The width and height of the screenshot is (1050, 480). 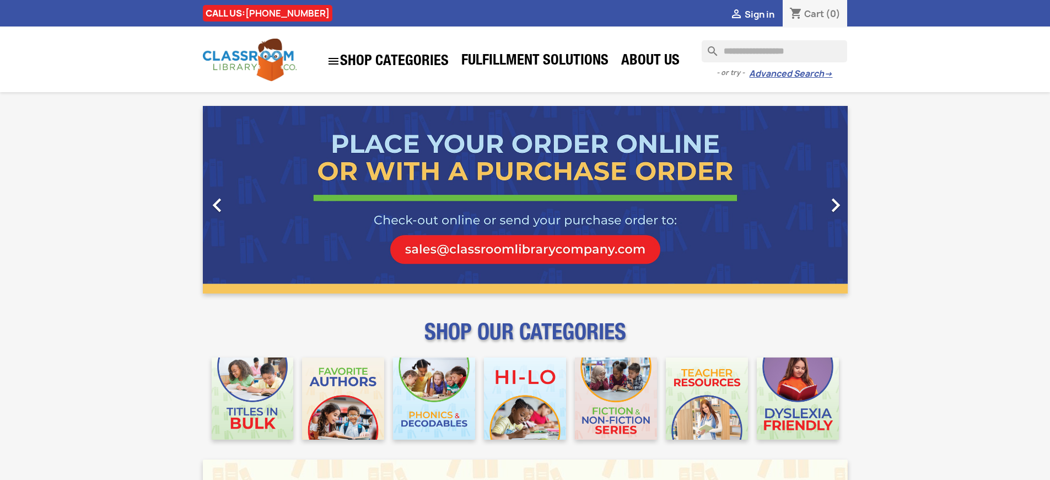 I want to click on span: - or try -, so click(x=733, y=73).